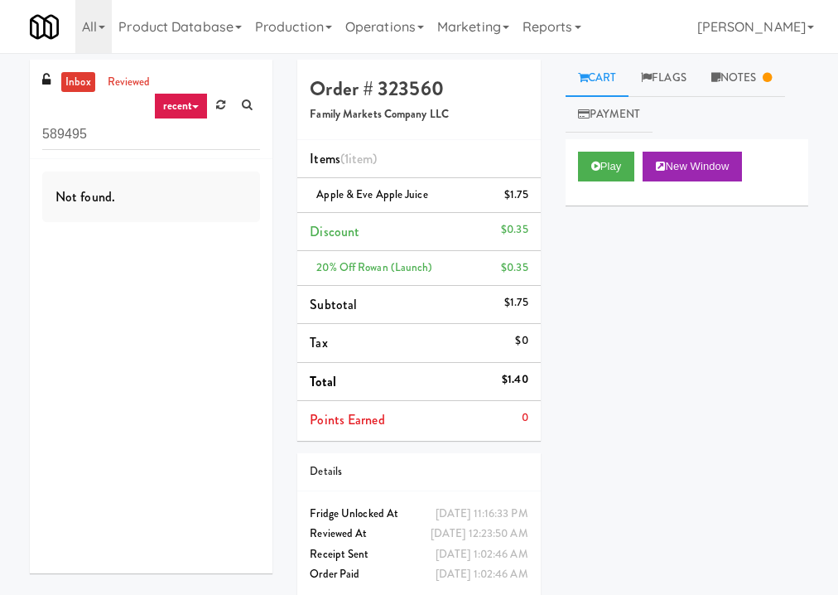  What do you see at coordinates (418, 89) in the screenshot?
I see `h4: Order # 323560` at bounding box center [418, 89].